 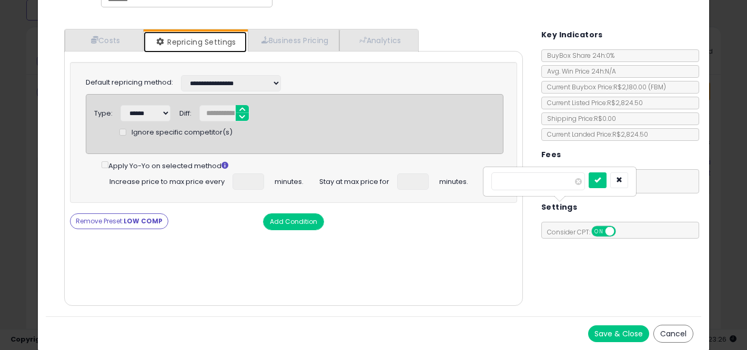 I want to click on span: Increase price to max price every, so click(x=167, y=180).